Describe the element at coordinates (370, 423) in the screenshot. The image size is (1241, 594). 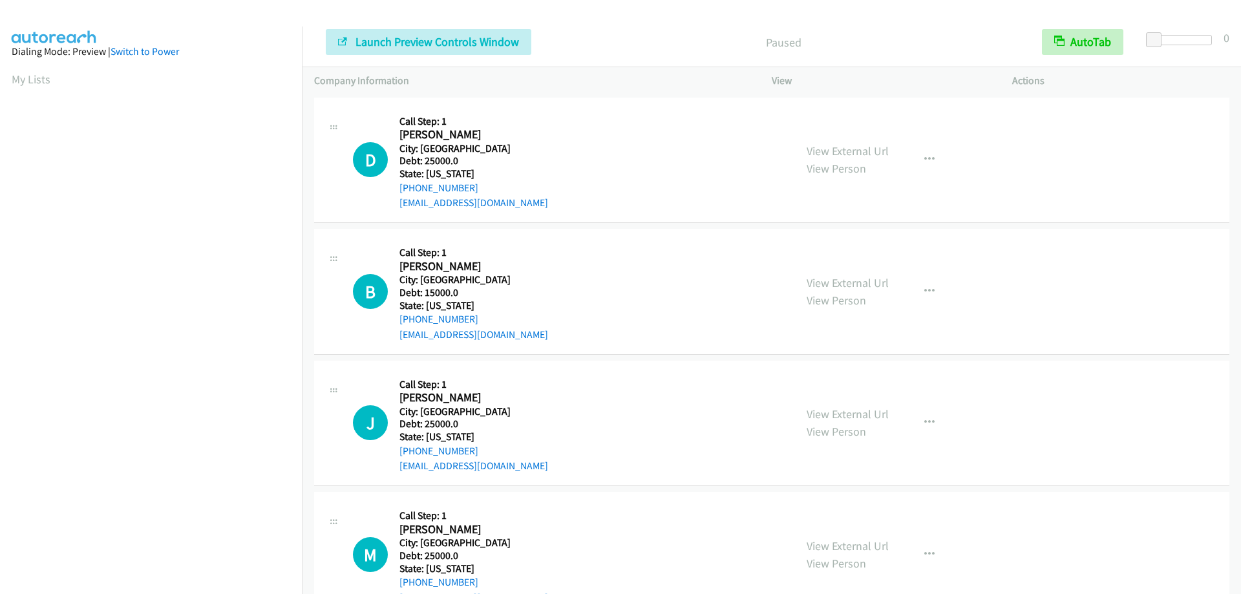
I see `h1: J` at that location.